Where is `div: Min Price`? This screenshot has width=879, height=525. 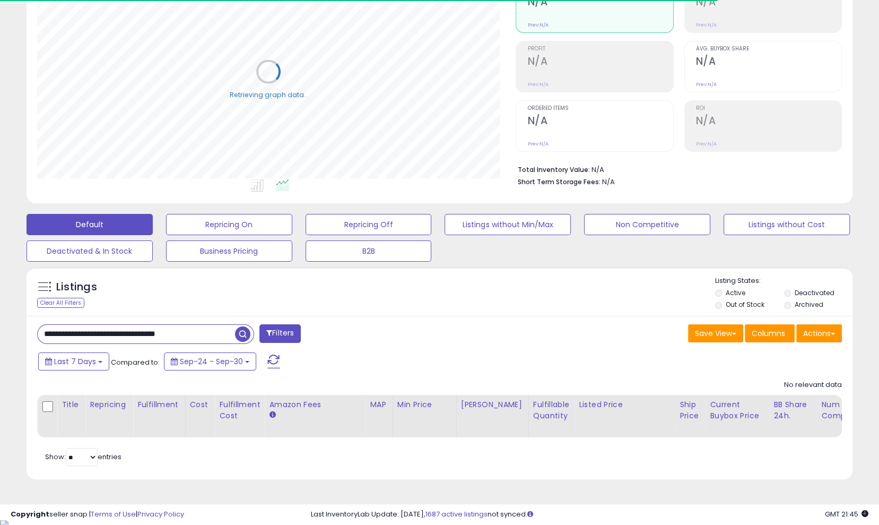
div: Min Price is located at coordinates (425, 404).